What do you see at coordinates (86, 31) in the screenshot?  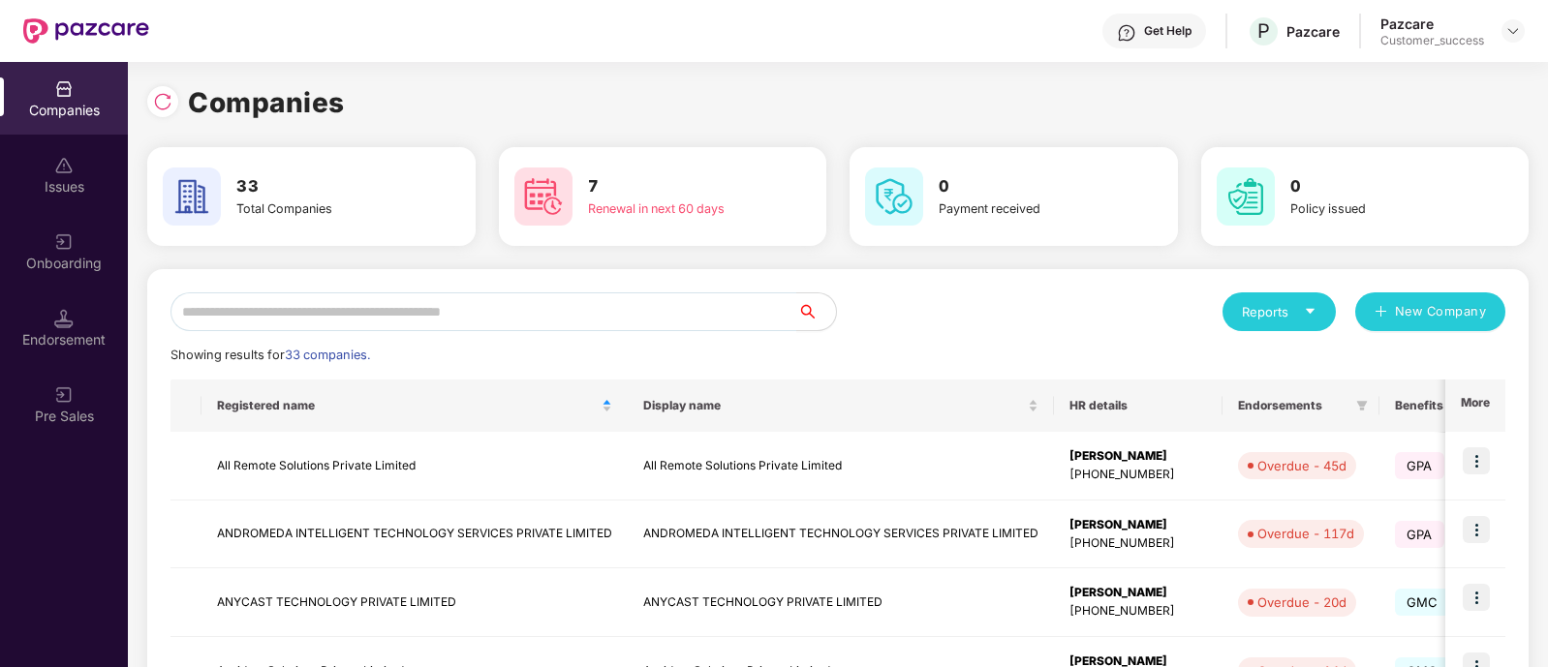 I see `img: New Pazcare Logo` at bounding box center [86, 31].